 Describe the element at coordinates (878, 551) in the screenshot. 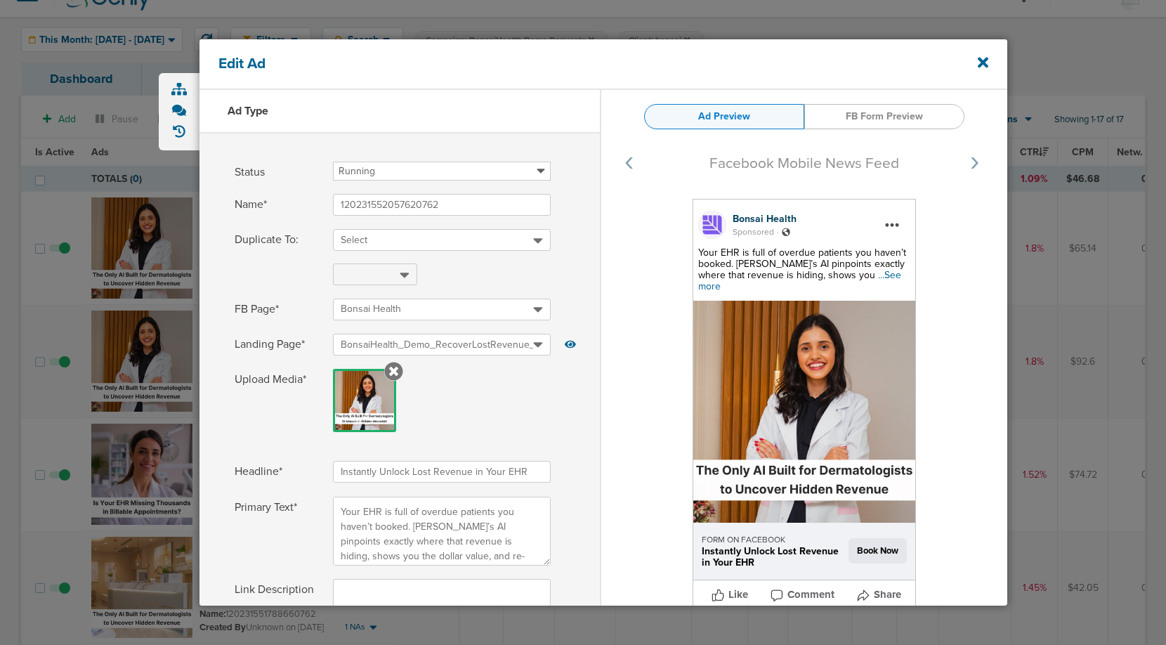

I see `span: Book Now` at that location.